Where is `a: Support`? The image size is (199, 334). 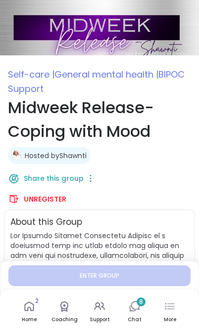 a: Support is located at coordinates (99, 312).